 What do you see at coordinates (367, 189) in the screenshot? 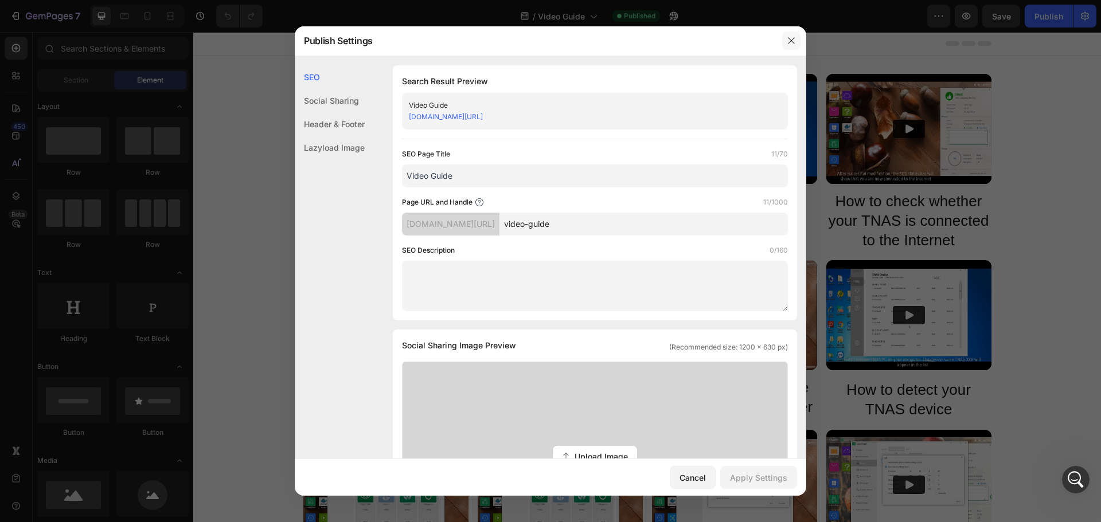
I see `h2: What should you do if your system says there is a risk` at bounding box center [367, 189].